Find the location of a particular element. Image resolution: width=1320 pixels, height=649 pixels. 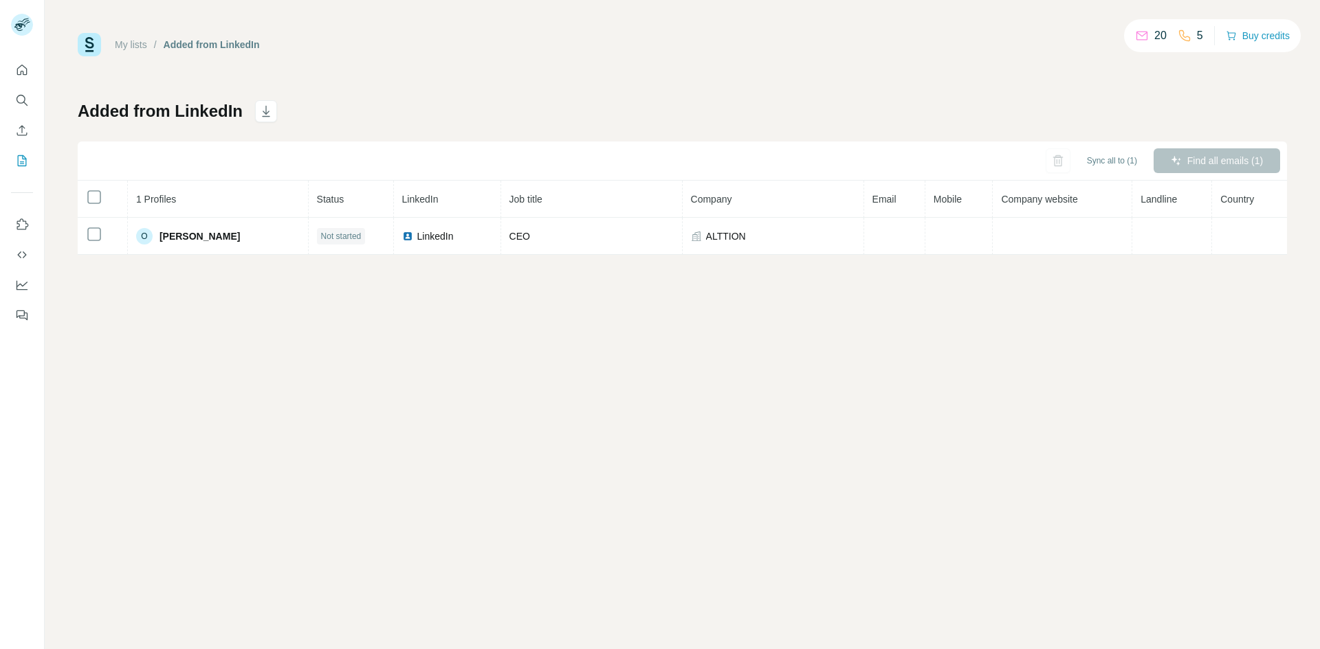

button: Use Surfe on LinkedIn is located at coordinates (22, 225).